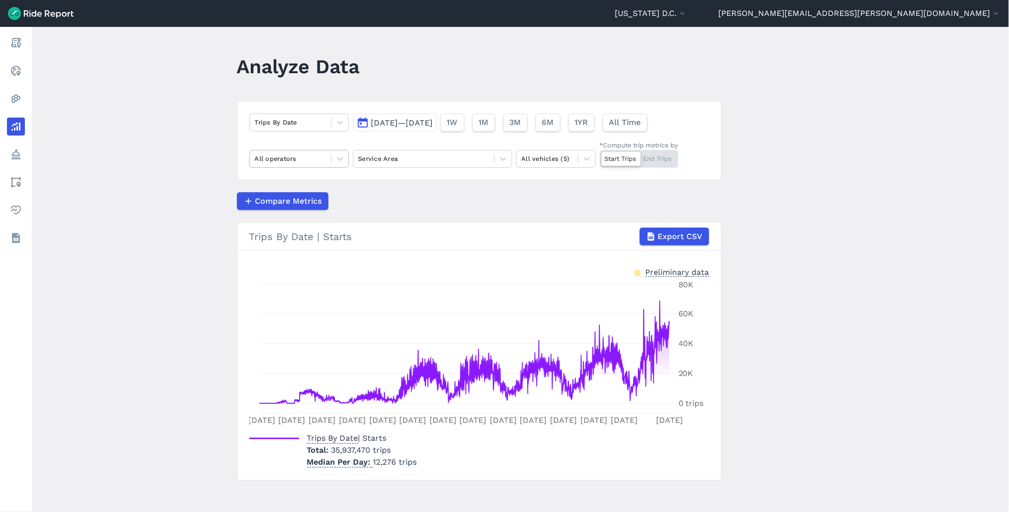 The width and height of the screenshot is (1009, 512). I want to click on span: 1W, so click(452, 122).